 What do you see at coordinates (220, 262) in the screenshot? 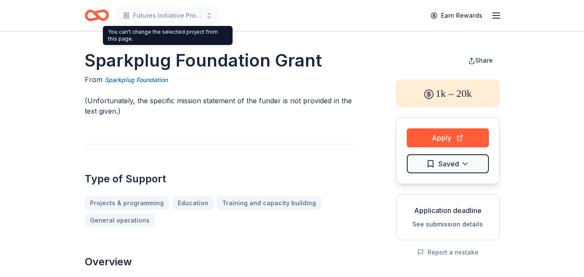
I see `h2: Overview` at bounding box center [220, 262].